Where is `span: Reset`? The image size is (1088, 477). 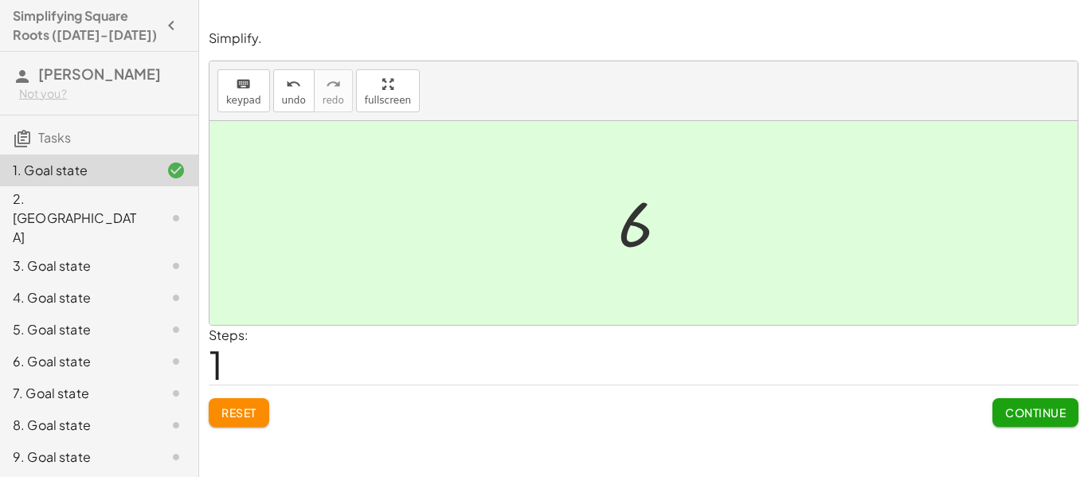
span: Reset is located at coordinates (239, 412).